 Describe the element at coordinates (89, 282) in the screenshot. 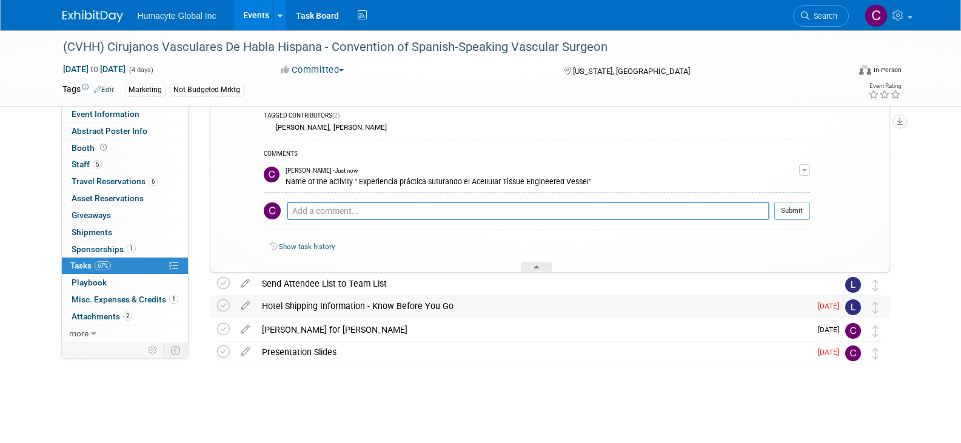

I see `span: Playbook` at that location.